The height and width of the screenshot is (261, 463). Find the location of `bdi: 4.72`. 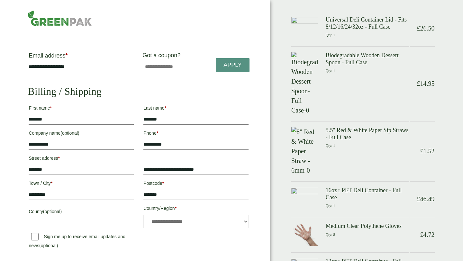

bdi: 4.72 is located at coordinates (427, 235).